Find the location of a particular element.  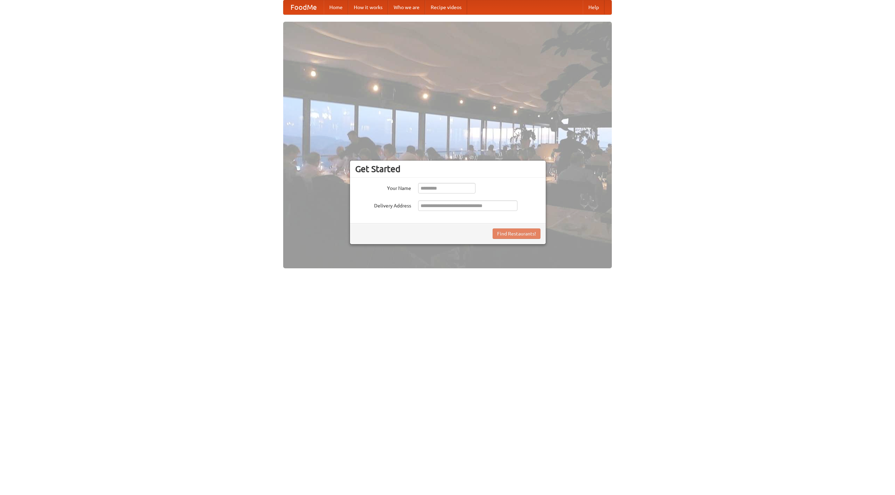

a: How it works is located at coordinates (368, 7).